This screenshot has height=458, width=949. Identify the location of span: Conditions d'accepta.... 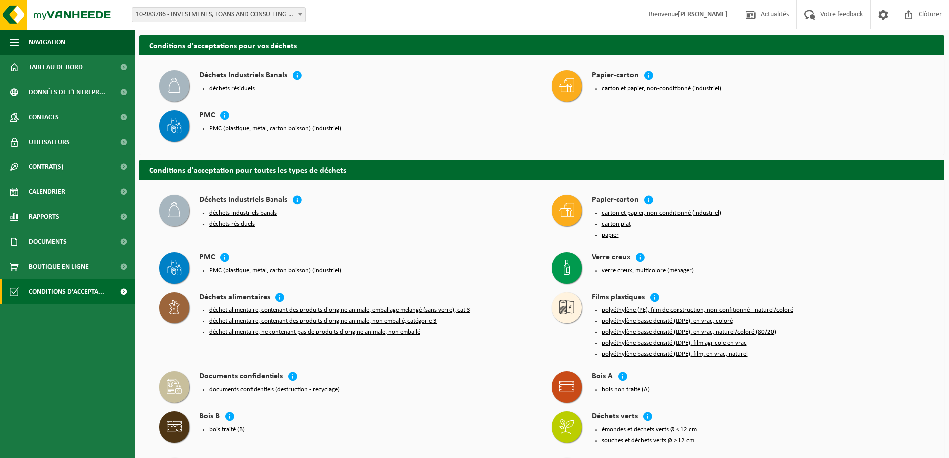
(66, 291).